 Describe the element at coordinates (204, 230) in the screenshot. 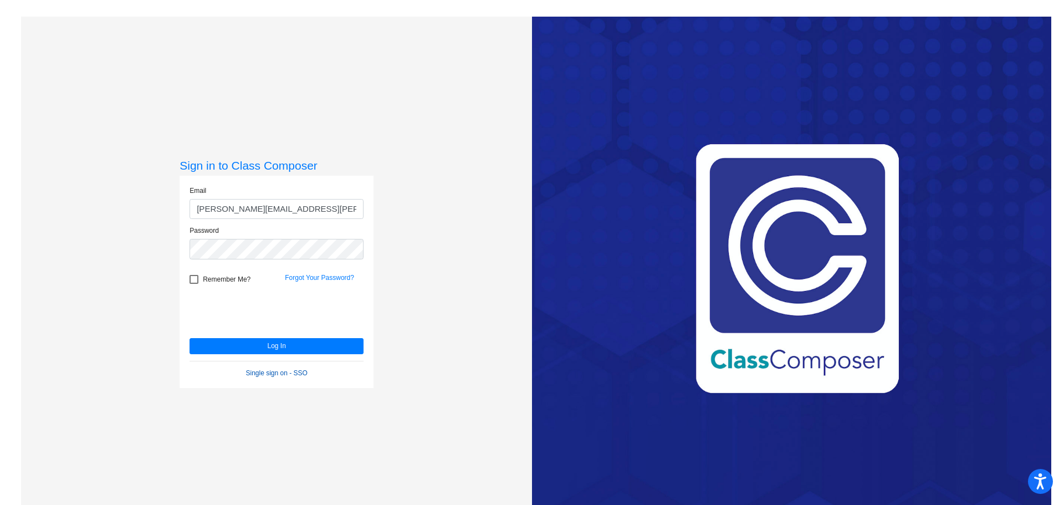

I see `label: Password` at that location.